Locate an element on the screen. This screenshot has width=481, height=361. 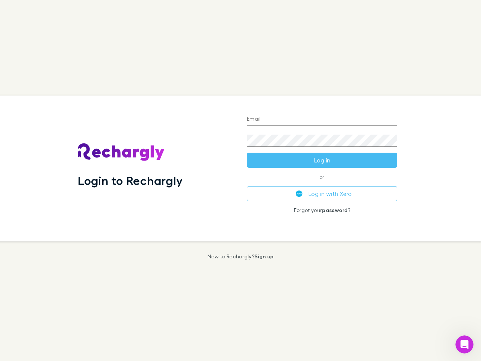
span: or is located at coordinates (322, 177).